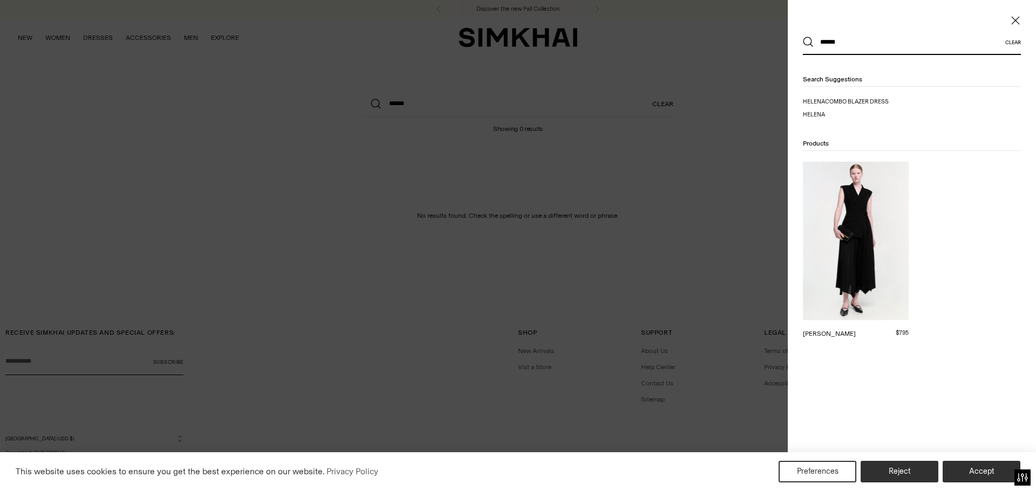 This screenshot has height=491, width=1036. I want to click on input: What are you looking for?, so click(909, 42).